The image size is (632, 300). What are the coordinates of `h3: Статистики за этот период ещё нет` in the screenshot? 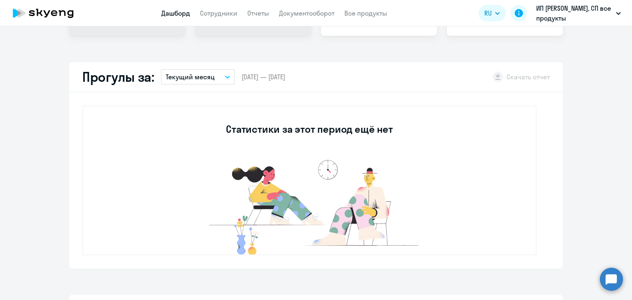 It's located at (309, 129).